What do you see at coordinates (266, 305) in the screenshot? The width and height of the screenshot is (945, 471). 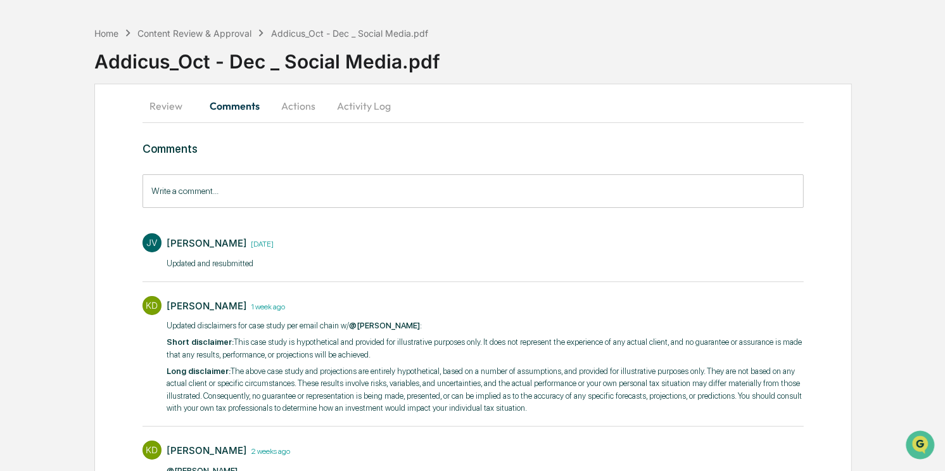 I see `time: Tuesday, October 7, 2025 at 12:17:42 PM EDT` at bounding box center [266, 305].